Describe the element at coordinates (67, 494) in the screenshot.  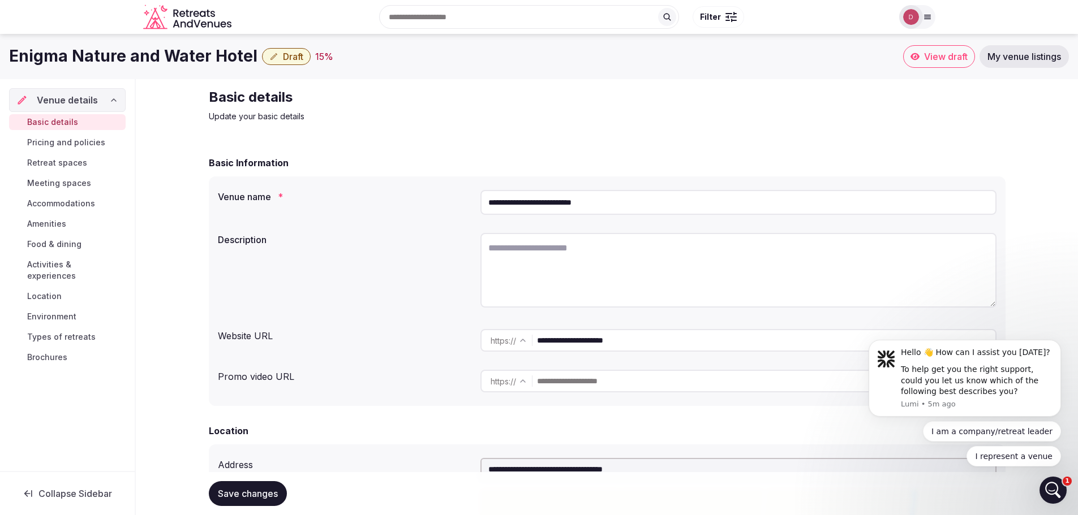
I see `button: Collapse Sidebar` at that location.